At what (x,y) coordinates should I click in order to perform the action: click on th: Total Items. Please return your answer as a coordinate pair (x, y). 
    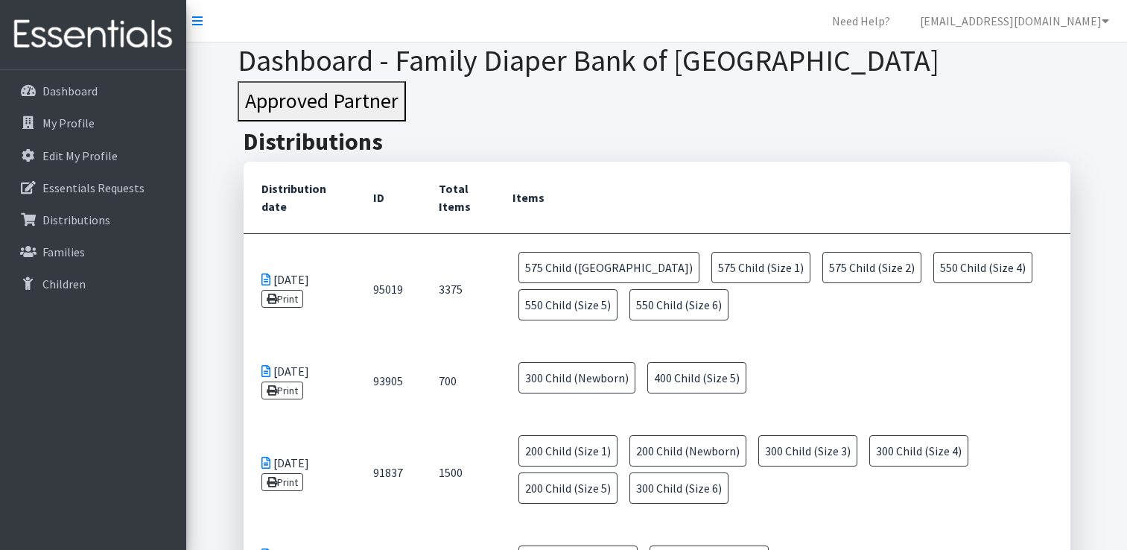
    Looking at the image, I should click on (458, 197).